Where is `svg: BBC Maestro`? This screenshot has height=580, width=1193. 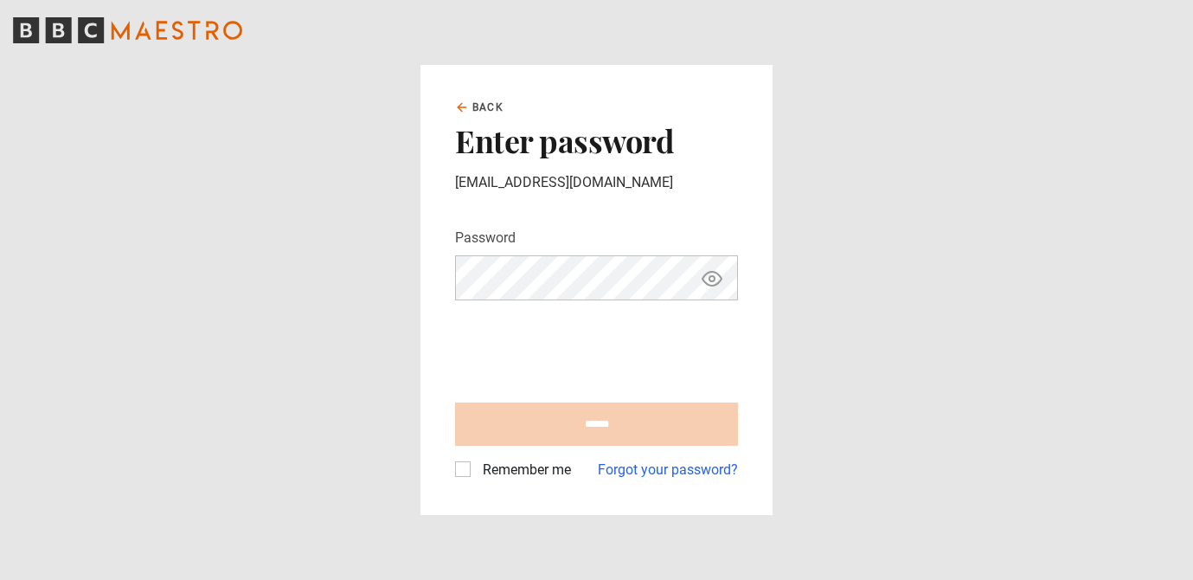
svg: BBC Maestro is located at coordinates (127, 30).